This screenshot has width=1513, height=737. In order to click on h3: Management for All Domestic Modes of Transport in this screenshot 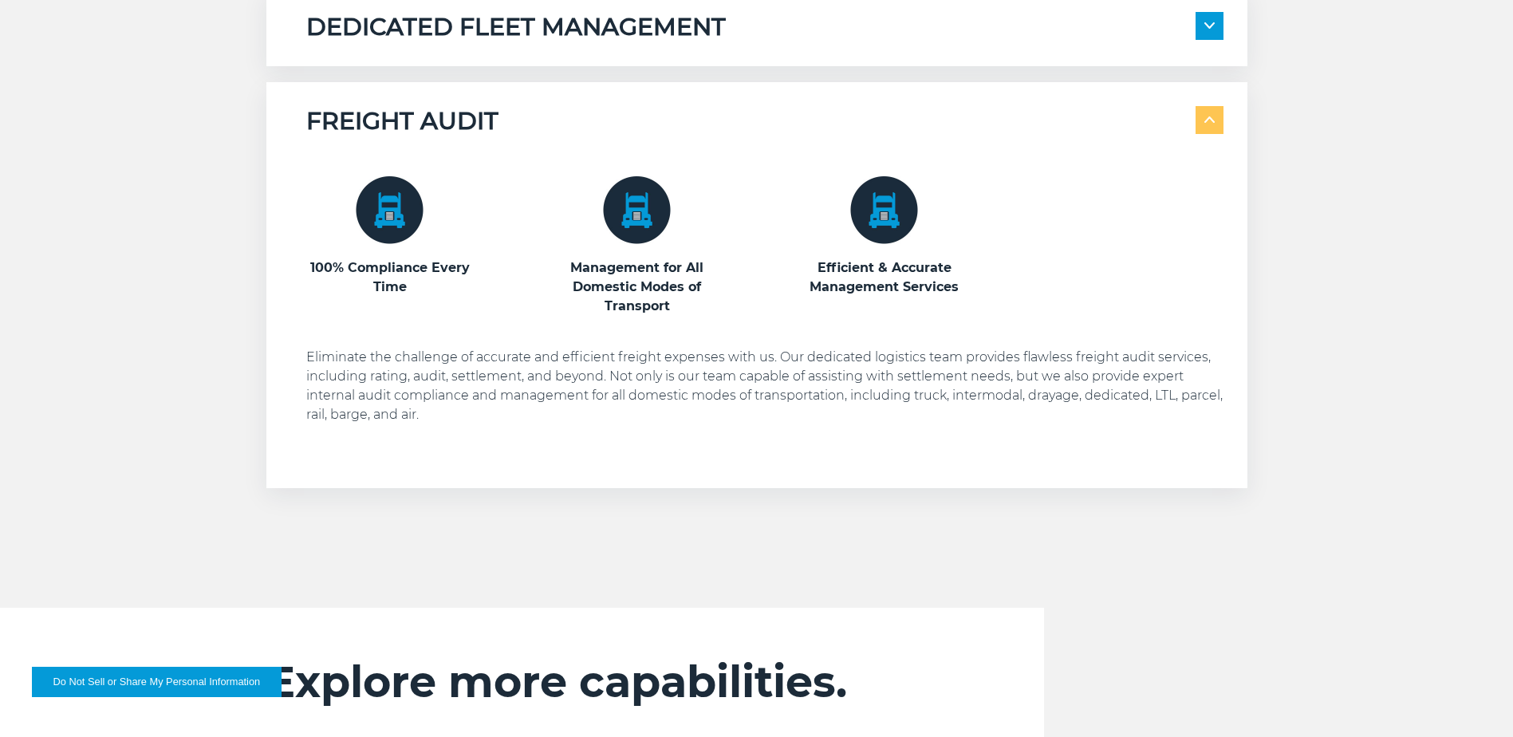, I will do `click(637, 287)`.